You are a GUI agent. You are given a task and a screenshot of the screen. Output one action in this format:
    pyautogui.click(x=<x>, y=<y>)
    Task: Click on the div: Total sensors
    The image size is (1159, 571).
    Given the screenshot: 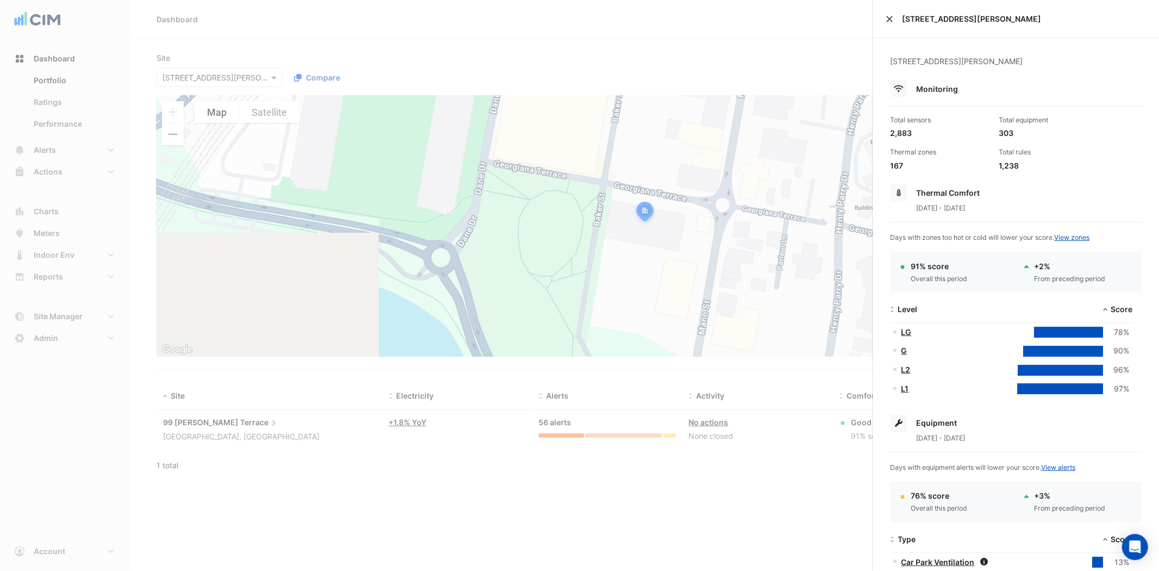 What is the action you would take?
    pyautogui.click(x=940, y=120)
    